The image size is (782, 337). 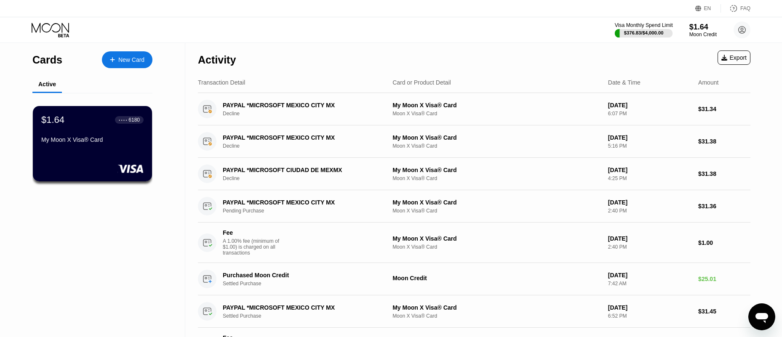 I want to click on div: 6:07 PM, so click(x=650, y=114).